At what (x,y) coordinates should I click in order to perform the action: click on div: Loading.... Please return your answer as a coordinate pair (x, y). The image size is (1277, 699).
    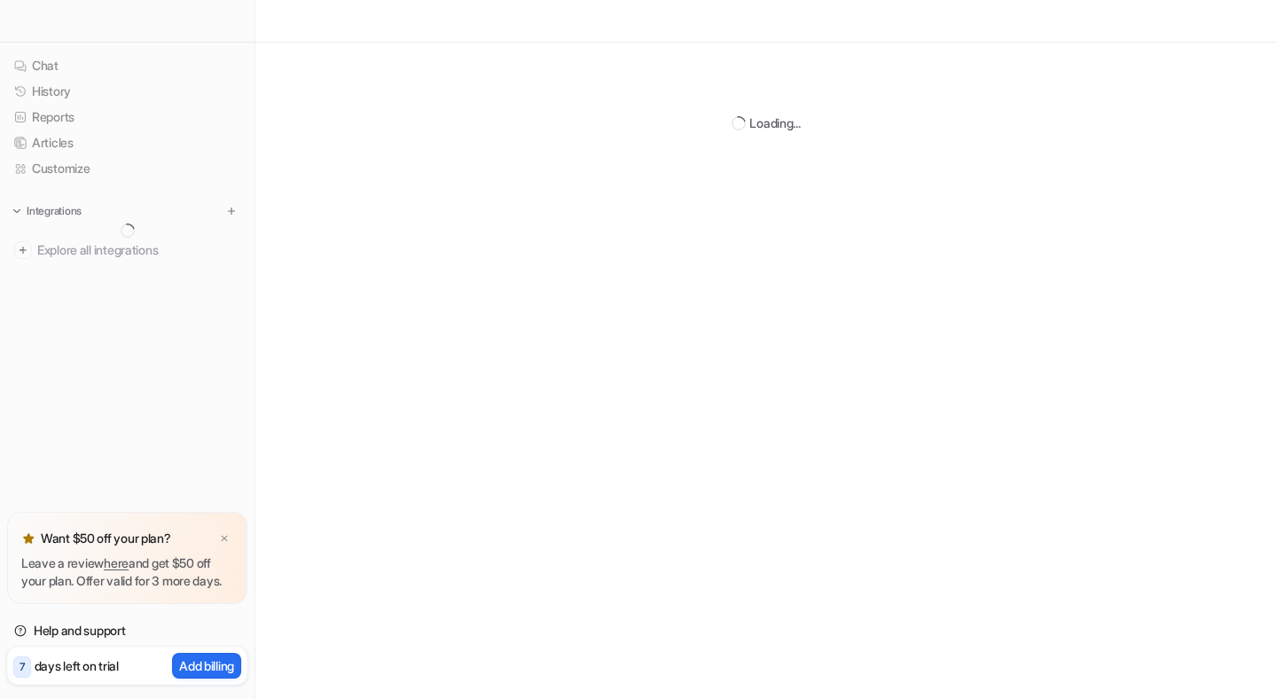
    Looking at the image, I should click on (774, 122).